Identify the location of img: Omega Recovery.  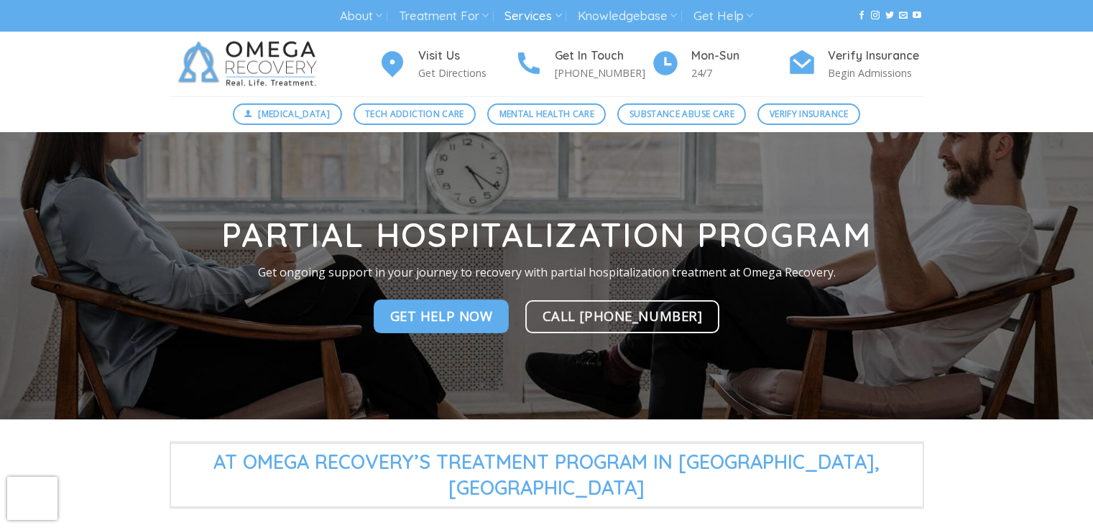
(250, 64).